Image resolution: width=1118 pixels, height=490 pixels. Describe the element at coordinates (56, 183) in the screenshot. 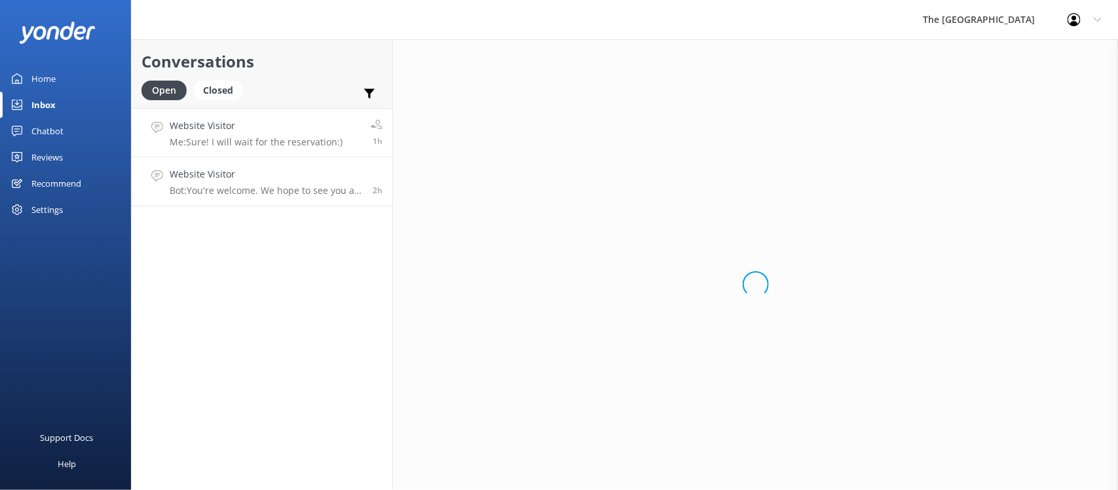

I see `div: Recommend` at that location.